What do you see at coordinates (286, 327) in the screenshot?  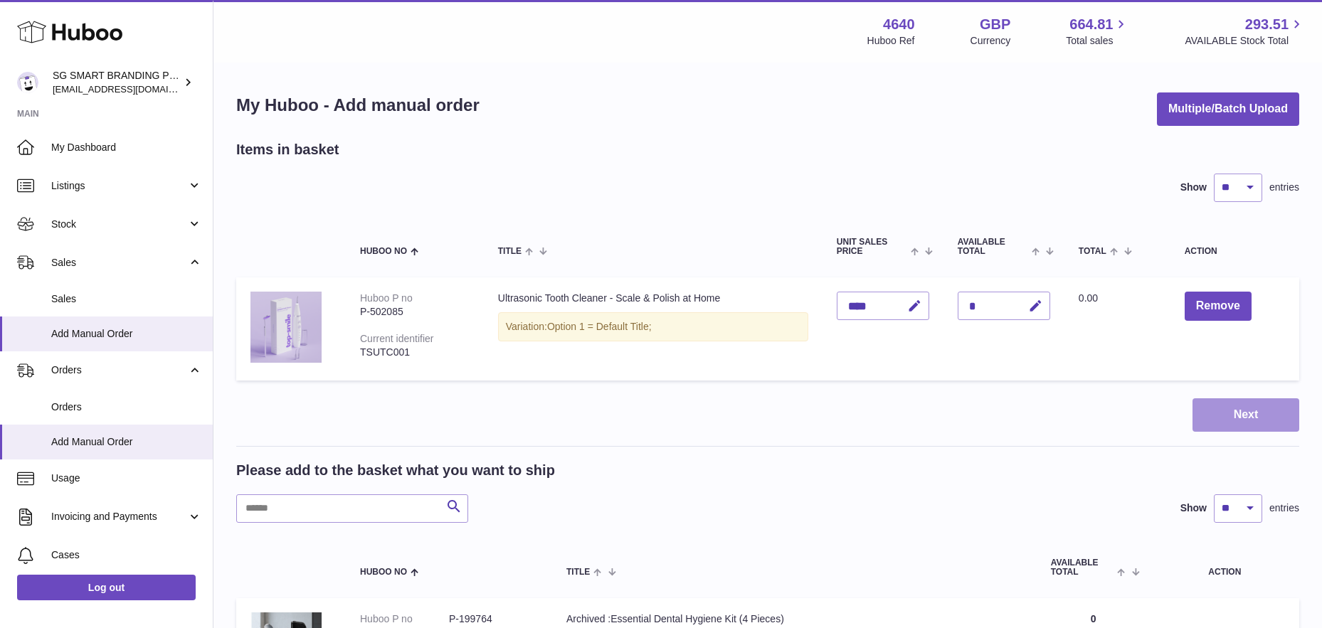 I see `img: Ultrasonic Tooth Cleaner - Scale & Polish at Home` at bounding box center [286, 327].